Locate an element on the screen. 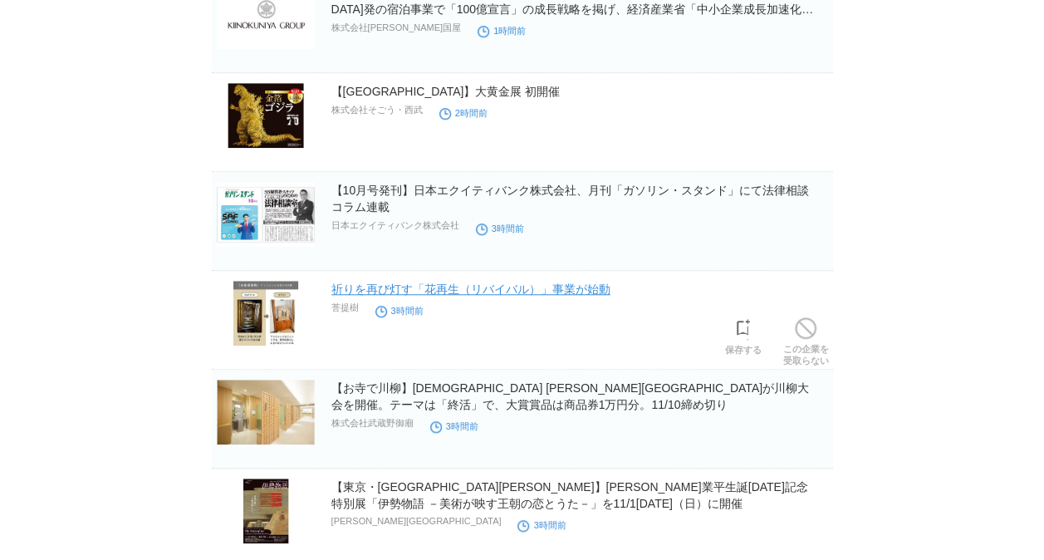 Image resolution: width=1044 pixels, height=560 pixels. a: 【10月号発刊】日本エクイティバンク株式会社、月刊「ガソリン・スタンド」にて法律相談コラム連載 is located at coordinates (570, 198).